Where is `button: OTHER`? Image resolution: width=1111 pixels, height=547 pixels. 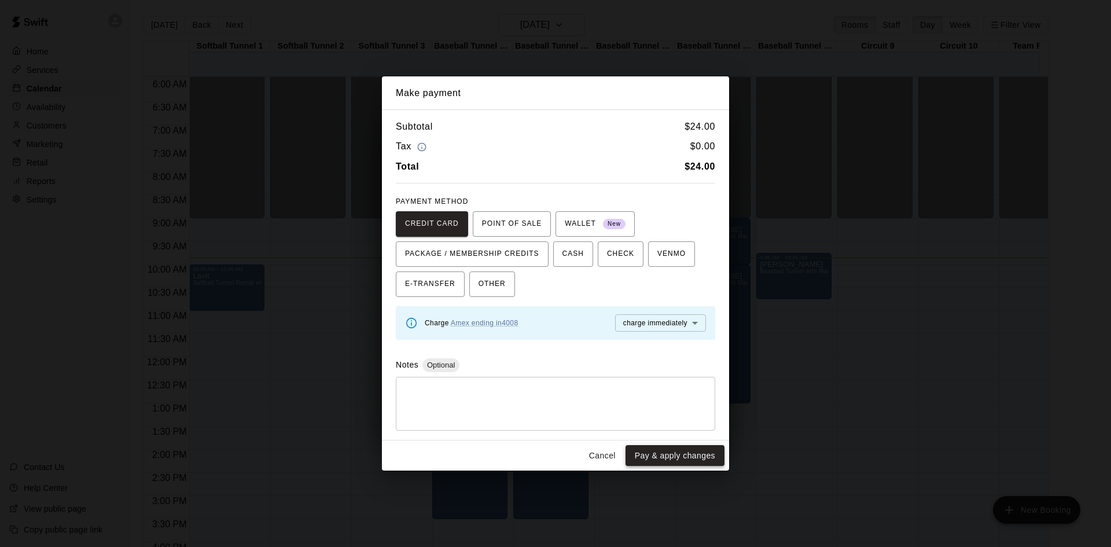
button: OTHER is located at coordinates (492, 284).